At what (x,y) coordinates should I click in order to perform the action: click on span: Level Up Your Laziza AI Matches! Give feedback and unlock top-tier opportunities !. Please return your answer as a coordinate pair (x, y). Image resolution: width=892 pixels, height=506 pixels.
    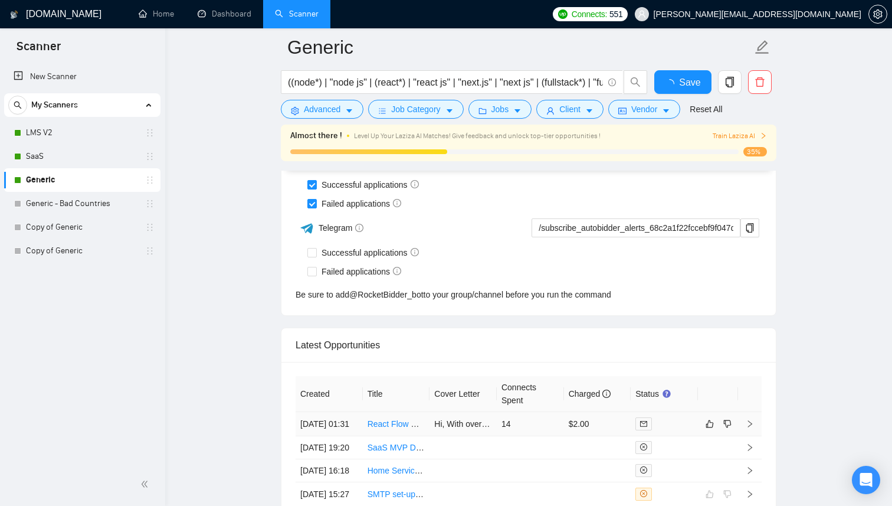
    Looking at the image, I should click on (477, 136).